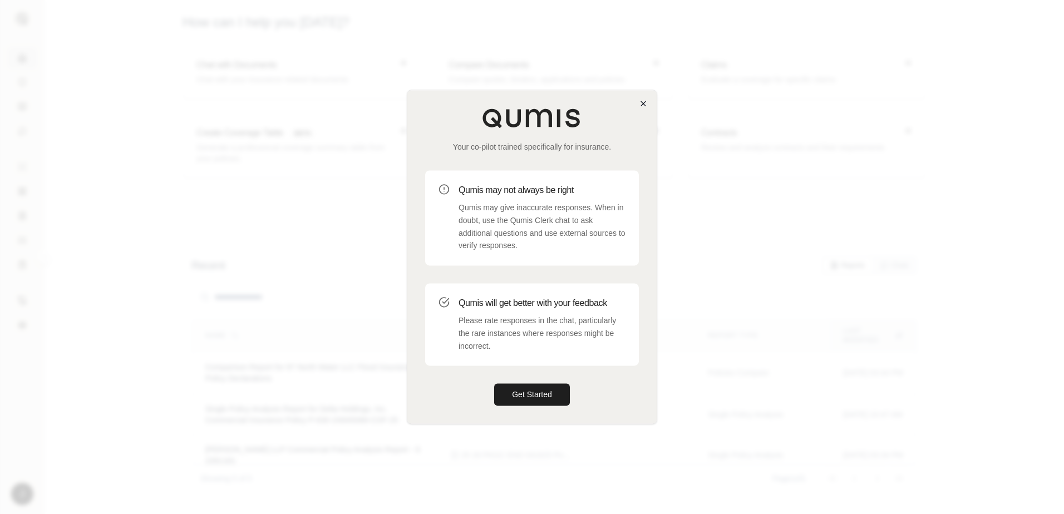 Image resolution: width=1064 pixels, height=514 pixels. I want to click on img: Qumis Logo, so click(532, 118).